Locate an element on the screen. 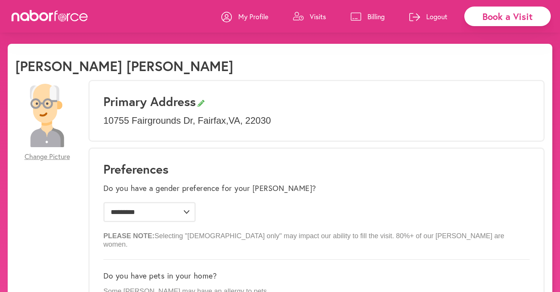  a: Logout is located at coordinates (429, 17).